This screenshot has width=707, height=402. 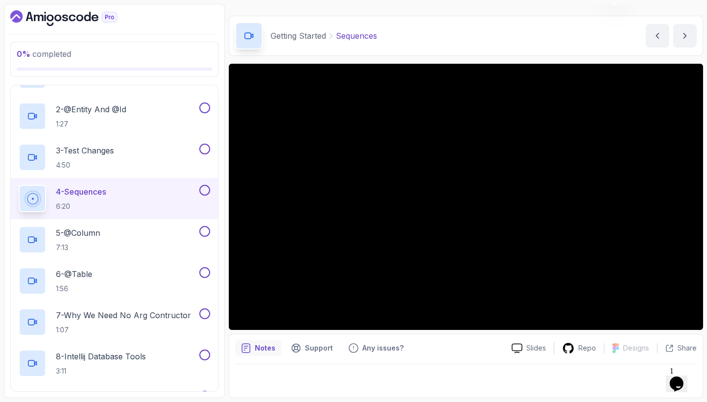 I want to click on button: notes button, so click(x=258, y=348).